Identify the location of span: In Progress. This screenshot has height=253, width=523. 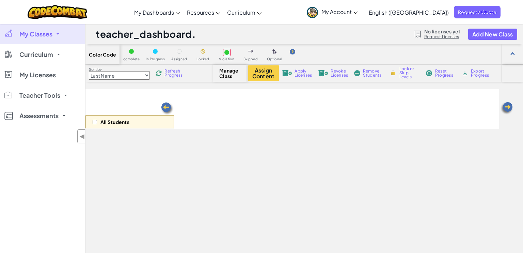
(155, 59).